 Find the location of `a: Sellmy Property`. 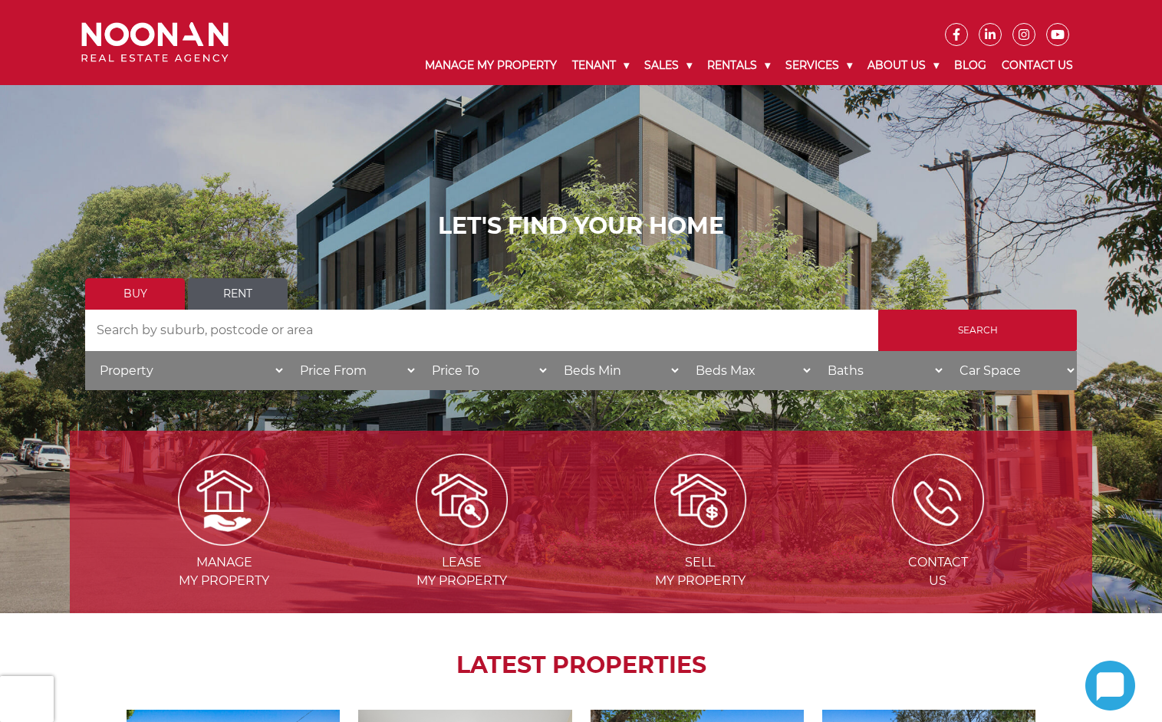

a: Sellmy Property is located at coordinates (700, 540).